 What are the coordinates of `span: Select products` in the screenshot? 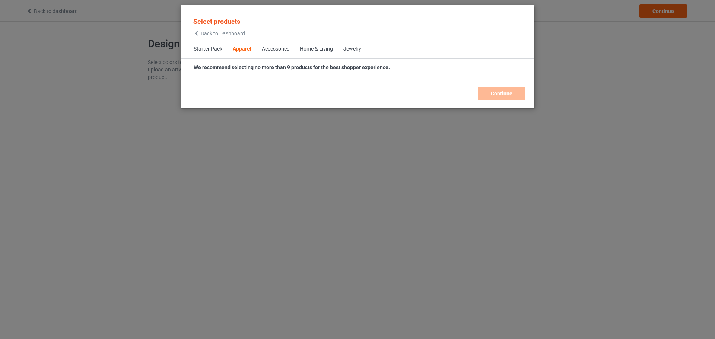 It's located at (217, 21).